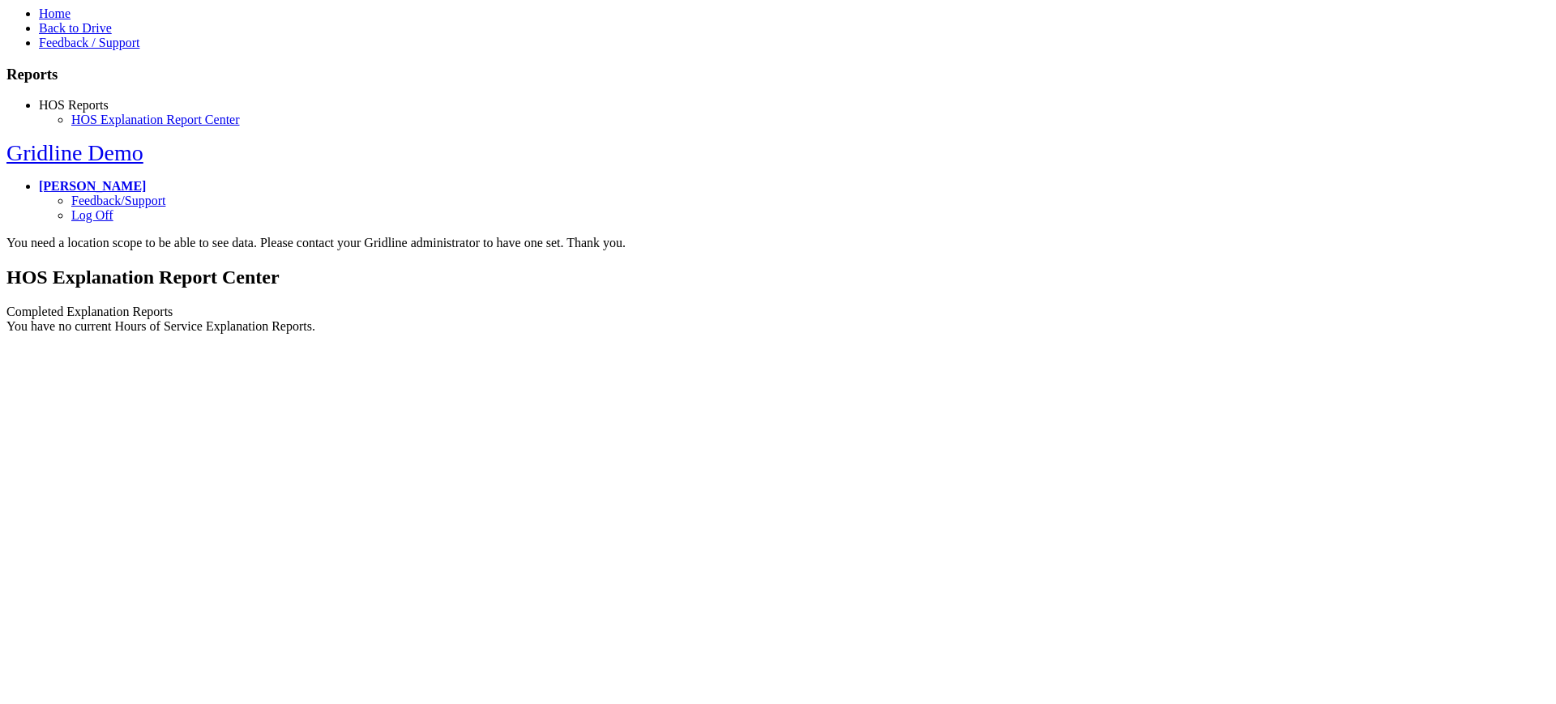 This screenshot has width=1556, height=704. Describe the element at coordinates (74, 105) in the screenshot. I see `a: HOS Reports` at that location.